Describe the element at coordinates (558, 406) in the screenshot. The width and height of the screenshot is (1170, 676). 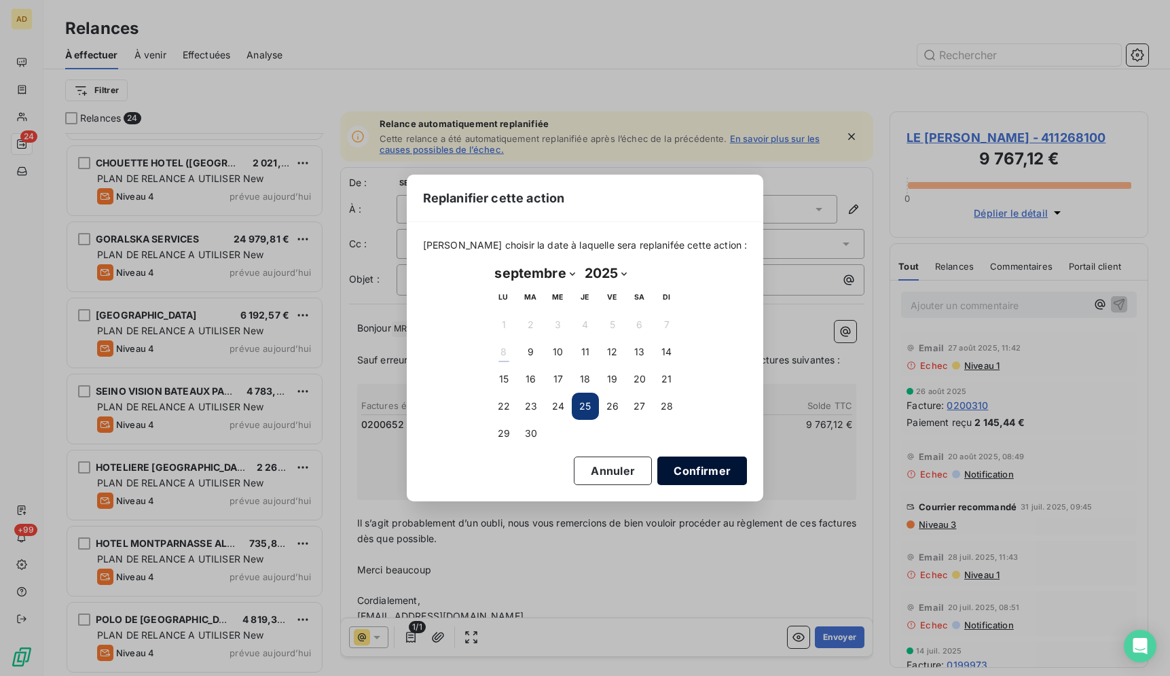
I see `button: 24` at that location.